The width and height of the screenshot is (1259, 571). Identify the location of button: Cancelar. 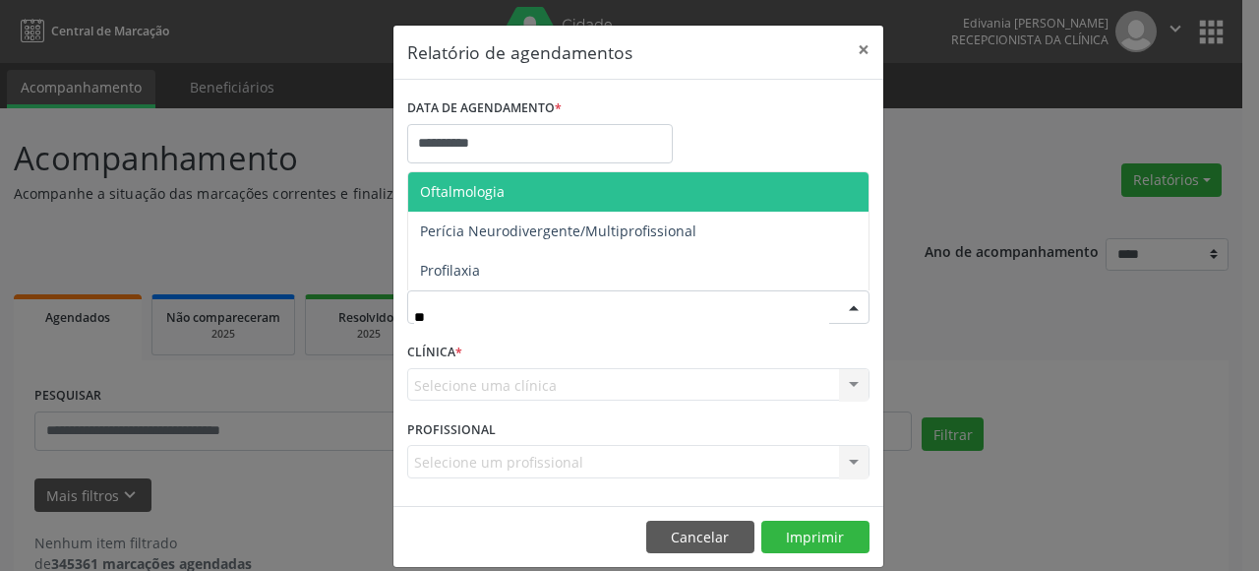
(700, 537).